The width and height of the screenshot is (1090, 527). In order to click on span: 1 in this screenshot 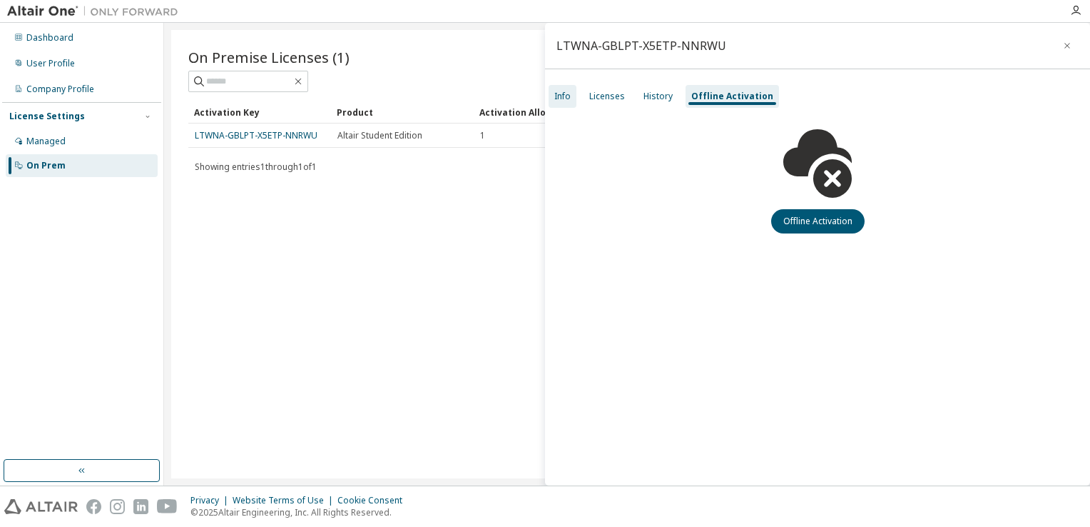, I will do `click(482, 136)`.